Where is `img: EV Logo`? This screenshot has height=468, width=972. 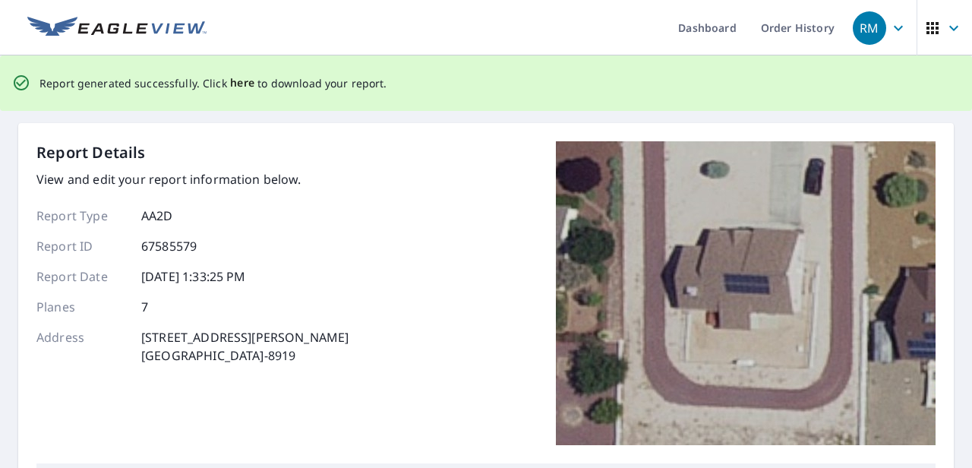
img: EV Logo is located at coordinates (117, 28).